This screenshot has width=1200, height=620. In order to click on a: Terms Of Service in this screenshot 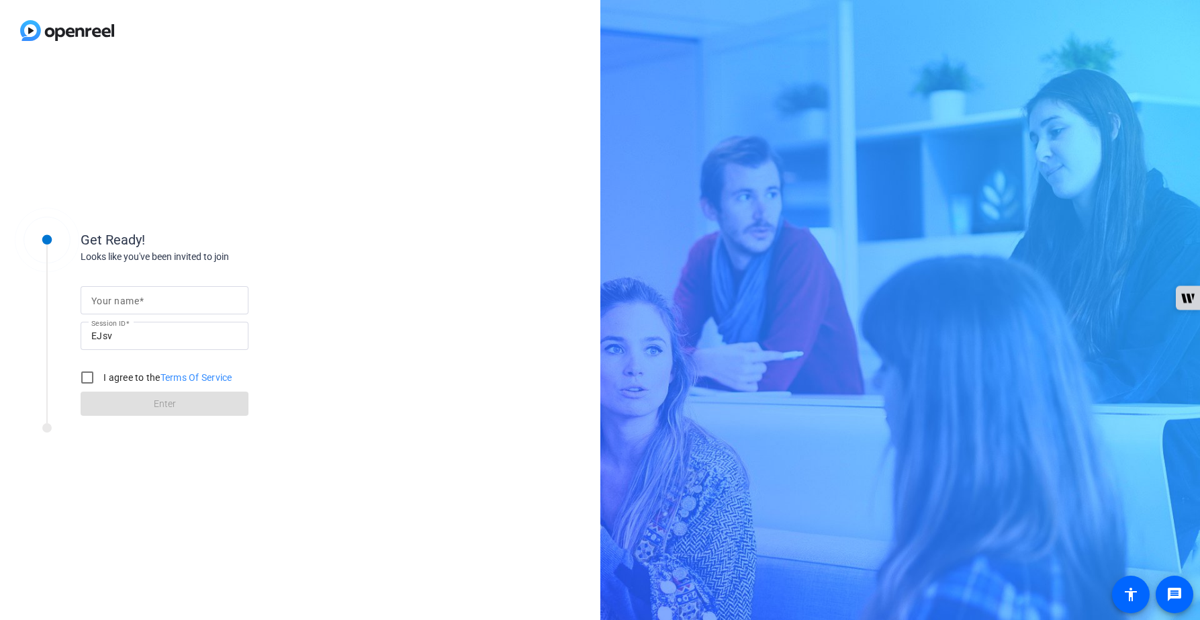, I will do `click(196, 378)`.